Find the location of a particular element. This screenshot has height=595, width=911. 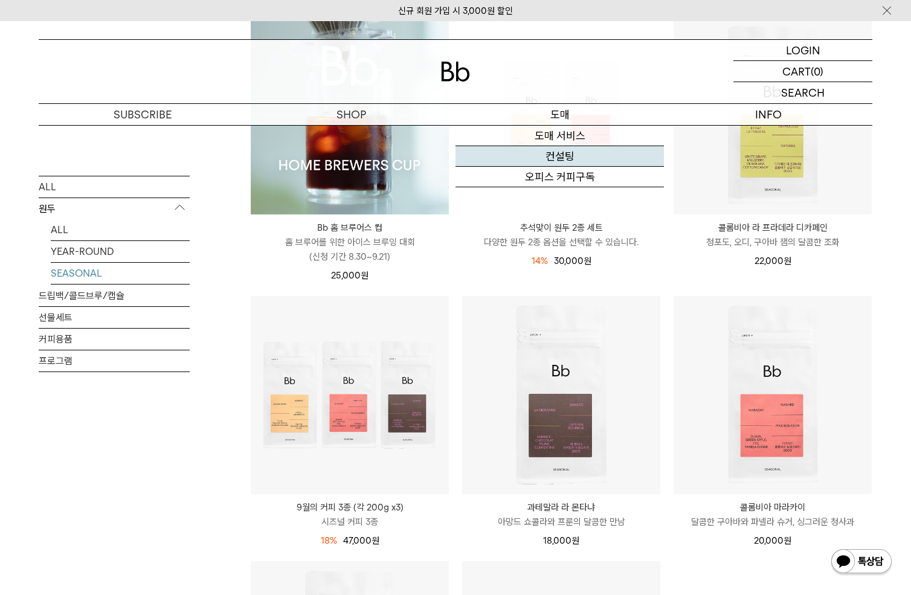

p: INFO is located at coordinates (768, 114).